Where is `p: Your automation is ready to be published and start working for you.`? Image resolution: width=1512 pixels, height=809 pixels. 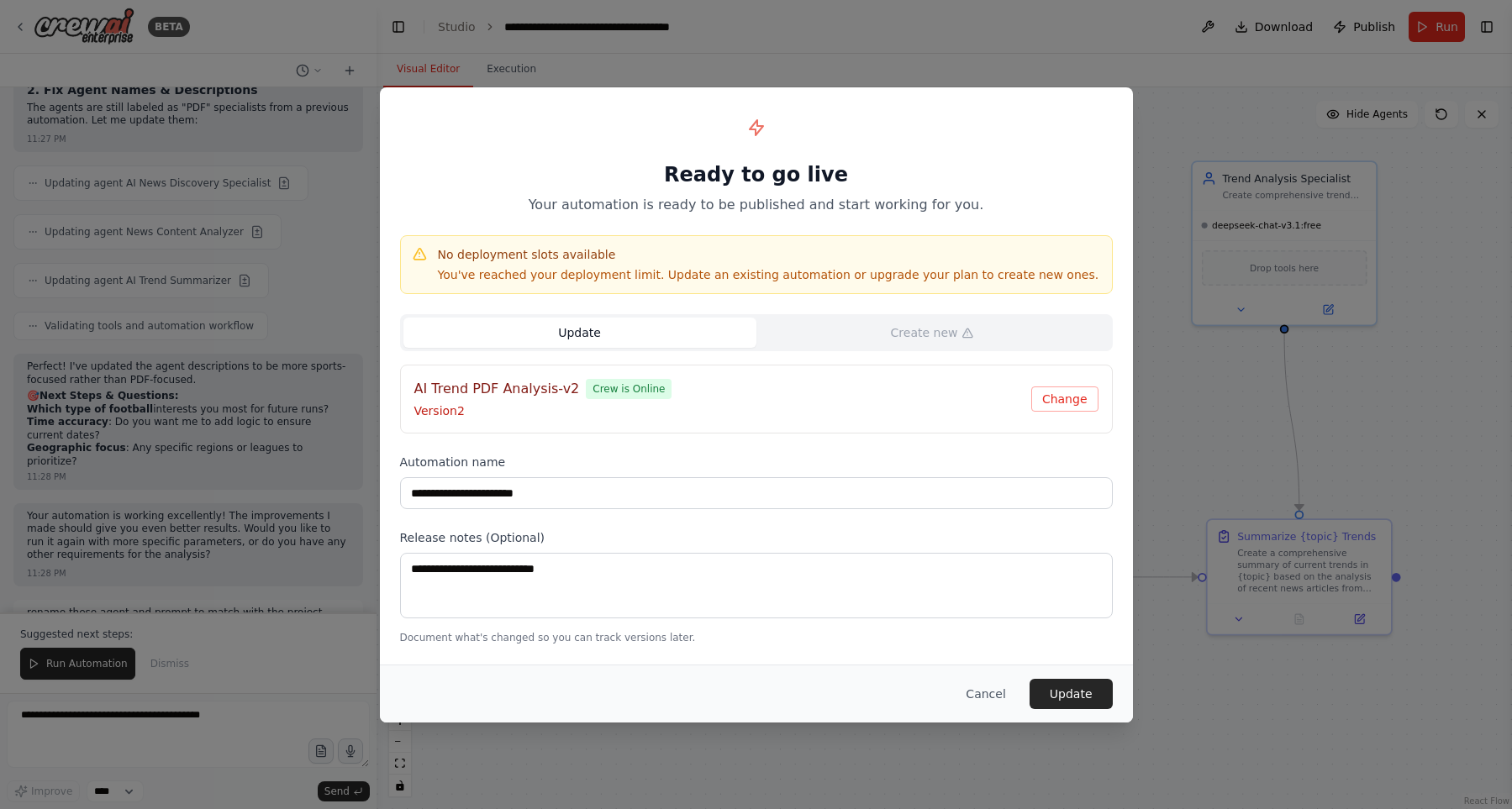
p: Your automation is ready to be published and start working for you. is located at coordinates (756, 205).